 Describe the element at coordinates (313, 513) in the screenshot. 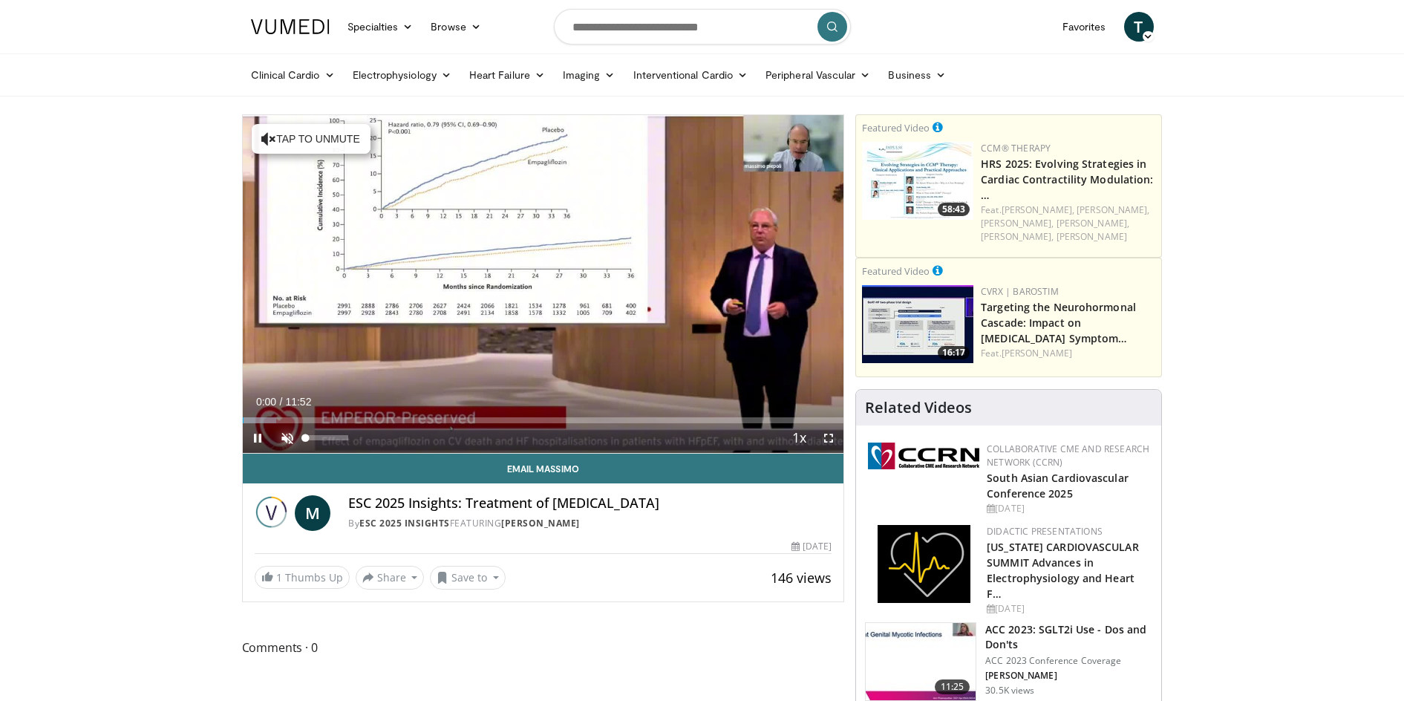

I see `a: M` at that location.